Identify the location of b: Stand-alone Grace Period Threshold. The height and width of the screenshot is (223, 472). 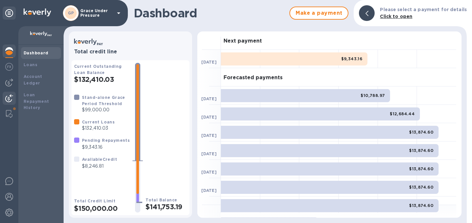
(104, 101).